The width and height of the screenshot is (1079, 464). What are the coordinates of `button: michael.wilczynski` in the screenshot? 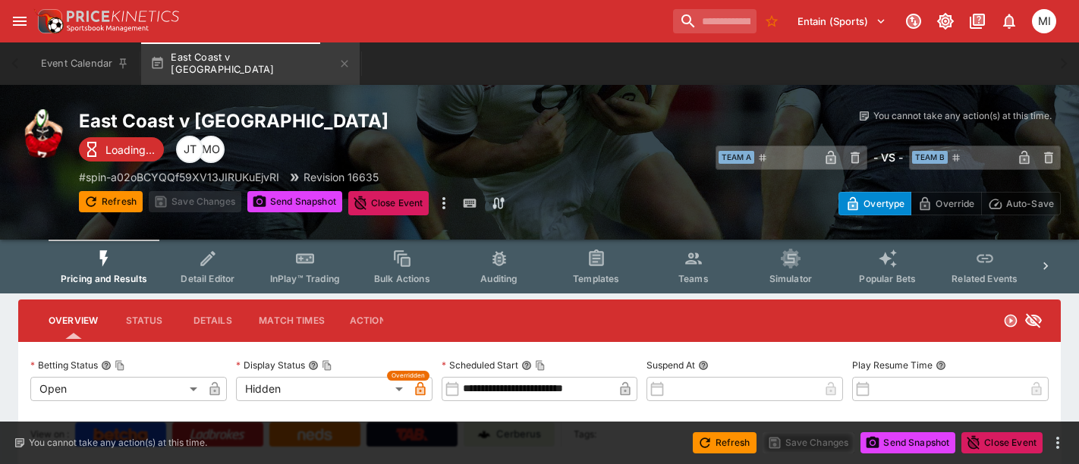 It's located at (1044, 21).